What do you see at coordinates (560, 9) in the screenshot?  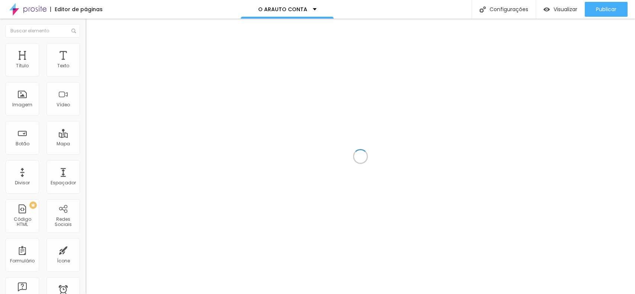 I see `button: Visualizar` at bounding box center [560, 9].